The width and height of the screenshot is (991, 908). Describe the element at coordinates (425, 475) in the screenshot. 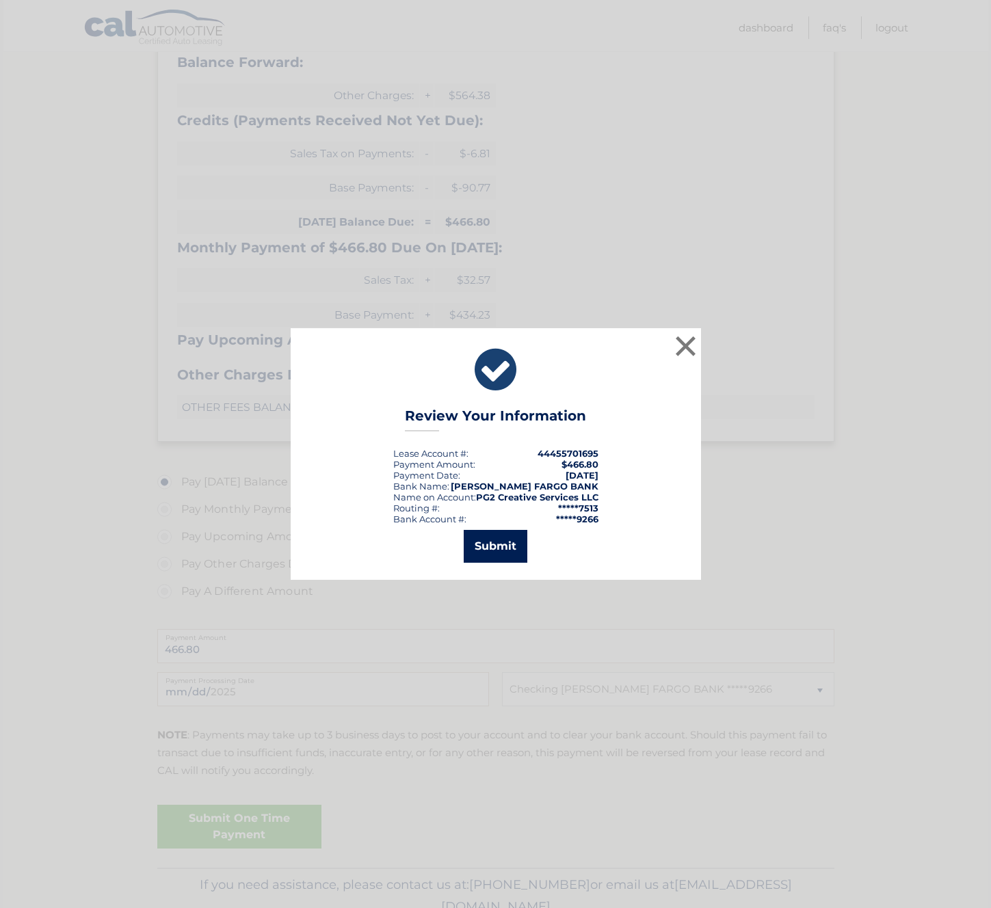

I see `span: Payment Date` at that location.